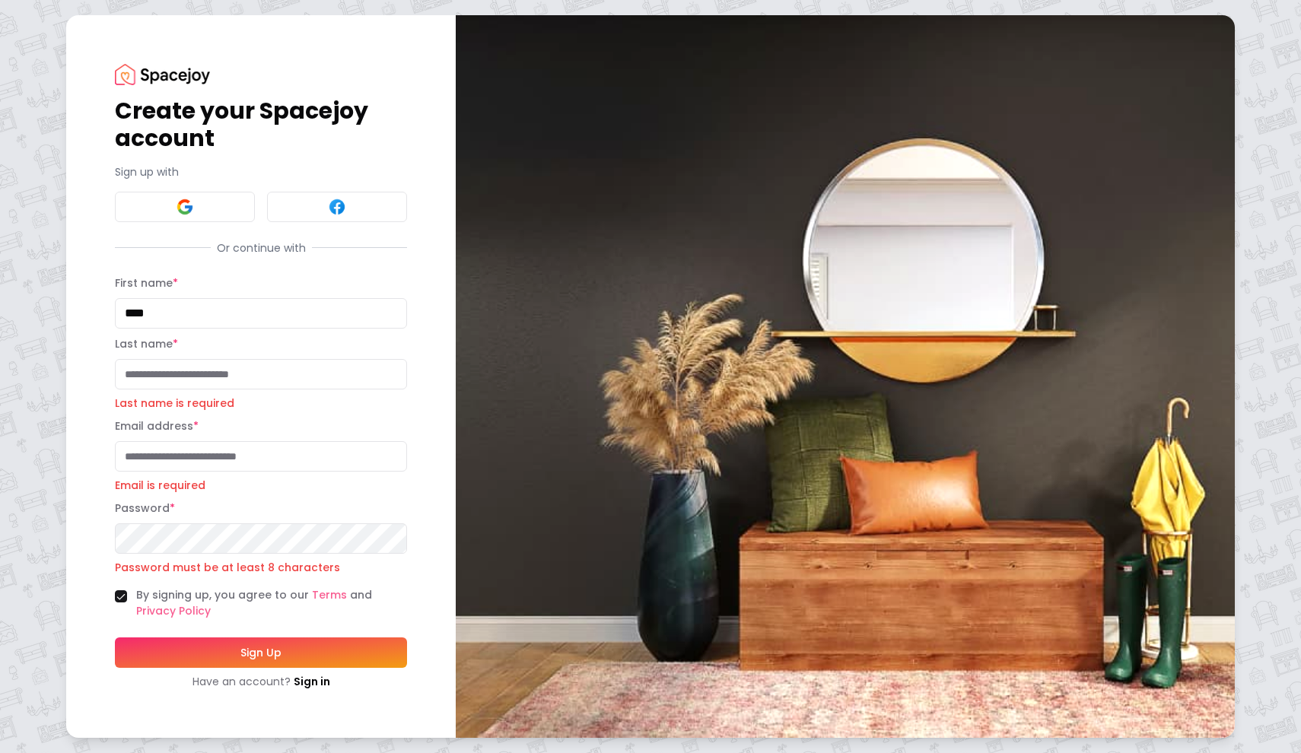  I want to click on p: Email is required, so click(261, 486).